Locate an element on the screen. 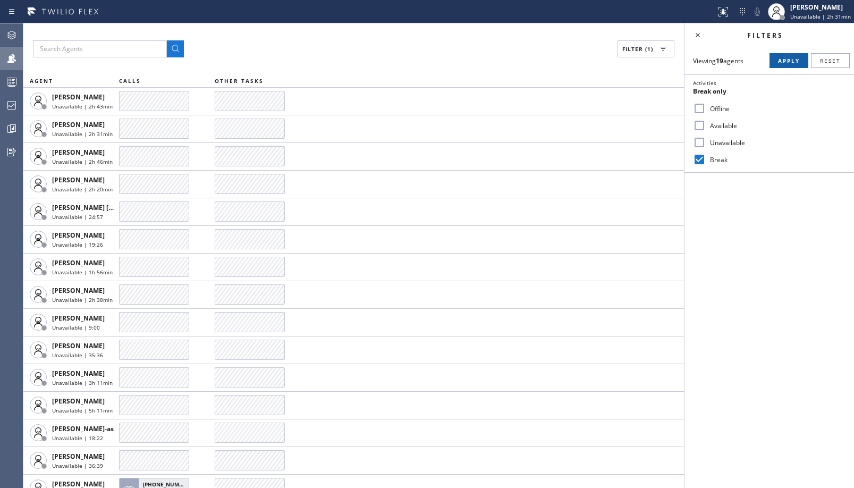 This screenshot has width=854, height=488. span: Unavailable | 1h 56min is located at coordinates (82, 272).